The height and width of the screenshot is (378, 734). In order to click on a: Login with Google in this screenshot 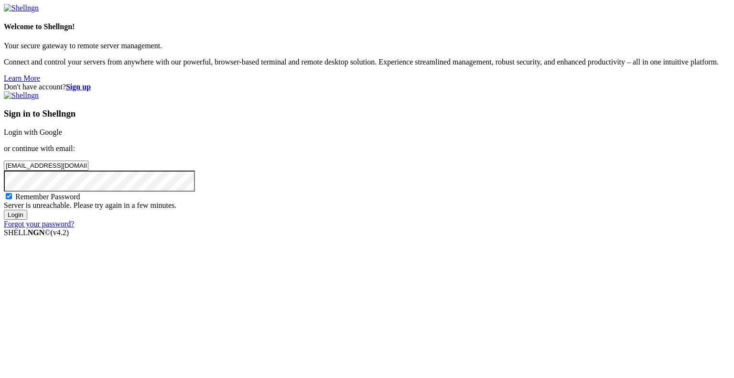, I will do `click(33, 132)`.